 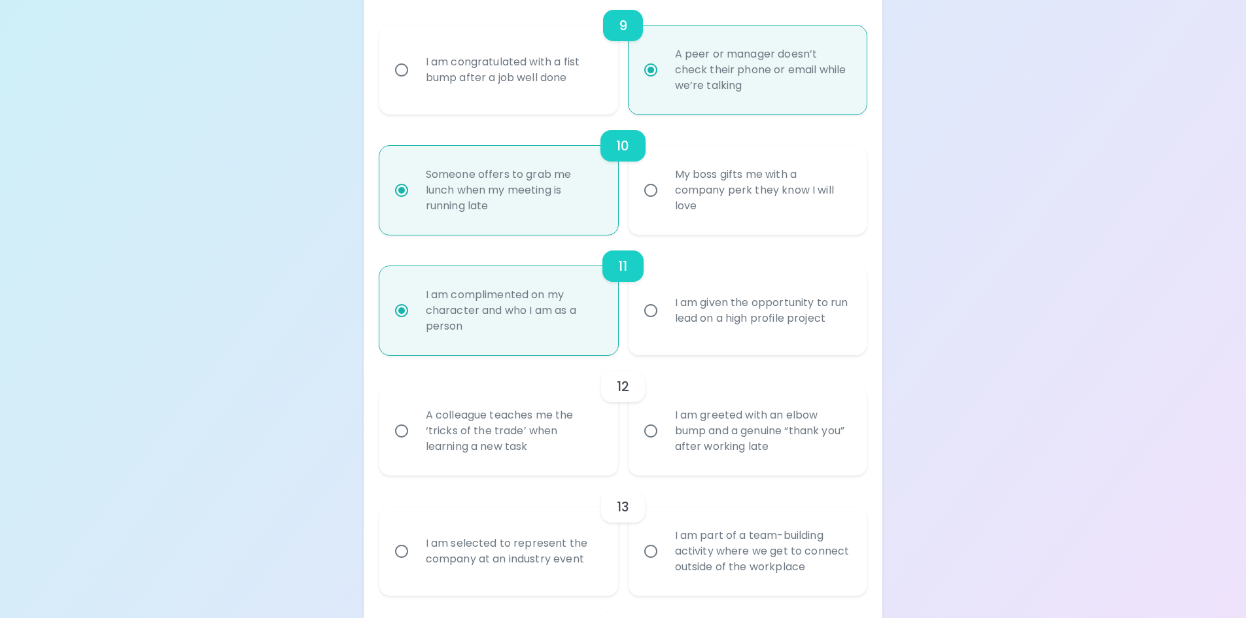 What do you see at coordinates (623, 26) in the screenshot?
I see `h6: 9` at bounding box center [623, 26].